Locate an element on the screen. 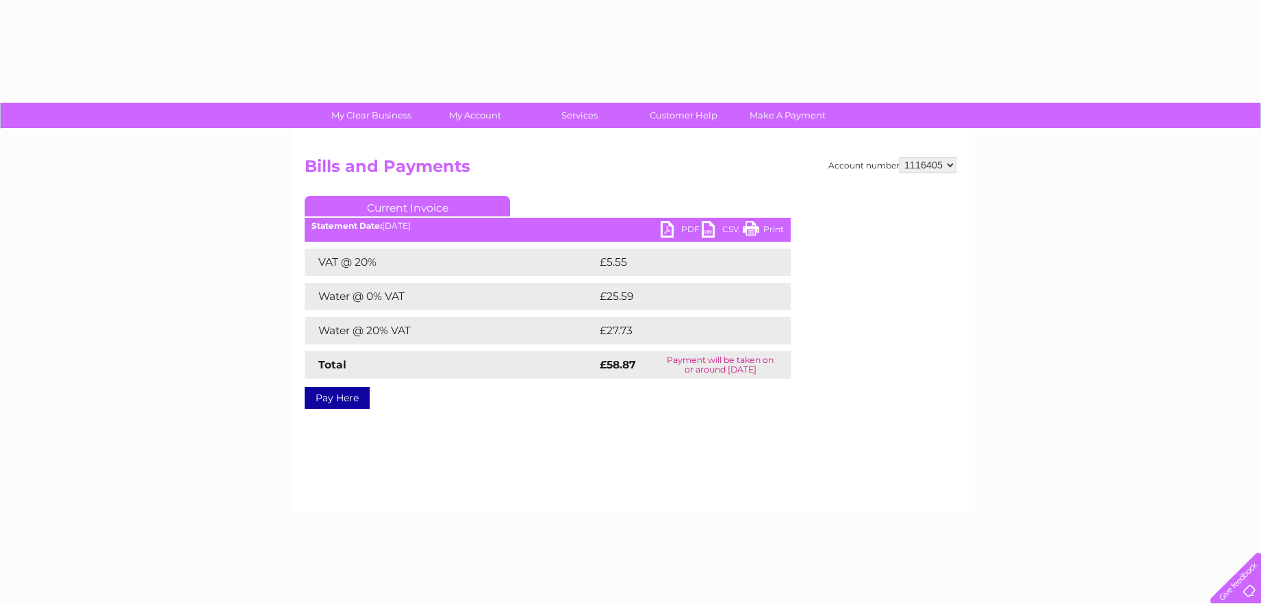 This screenshot has height=604, width=1261. a: Current Invoice is located at coordinates (407, 206).